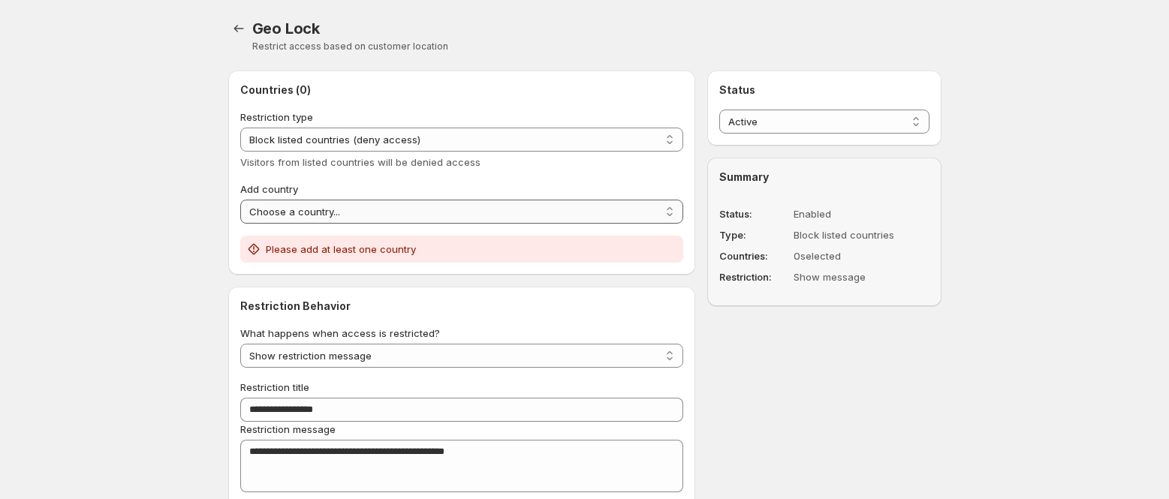  I want to click on dt: Status:, so click(753, 214).